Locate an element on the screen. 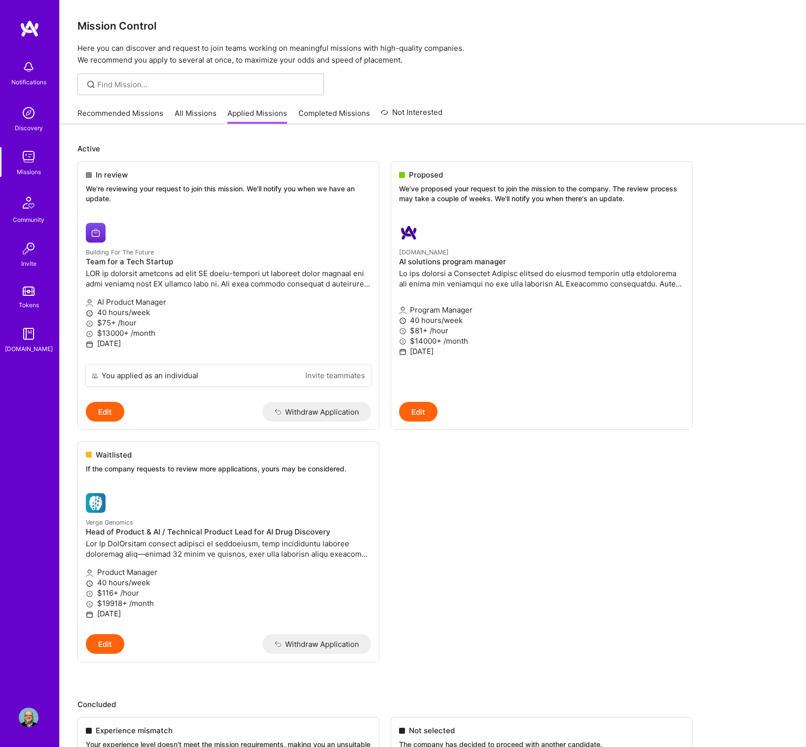  p: Program Manager is located at coordinates (542, 310).